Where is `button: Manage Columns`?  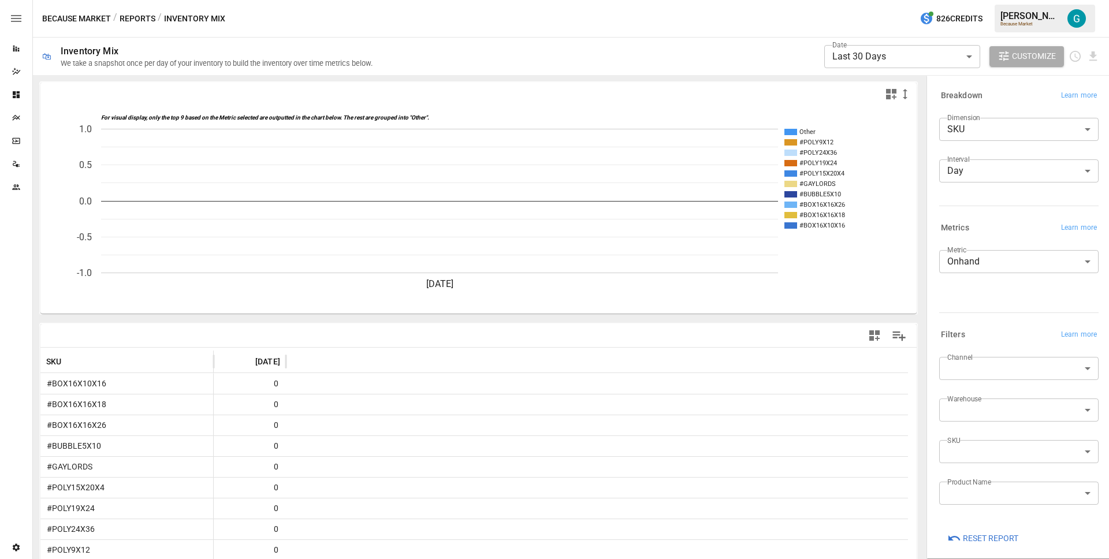 button: Manage Columns is located at coordinates (899, 336).